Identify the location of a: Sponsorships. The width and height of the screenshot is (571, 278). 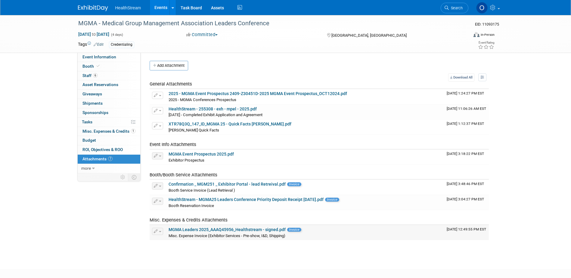
(109, 113).